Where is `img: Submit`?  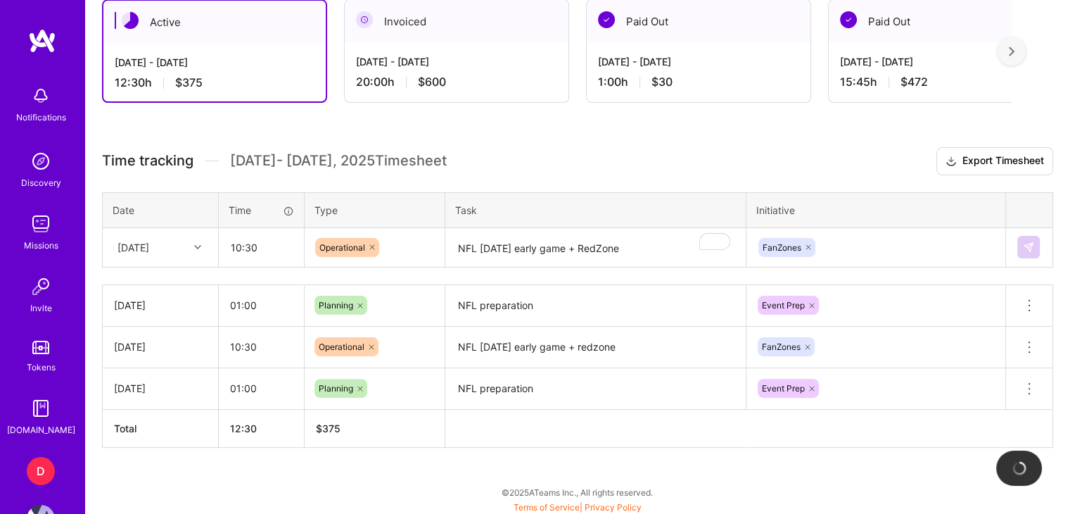
img: Submit is located at coordinates (1028, 247).